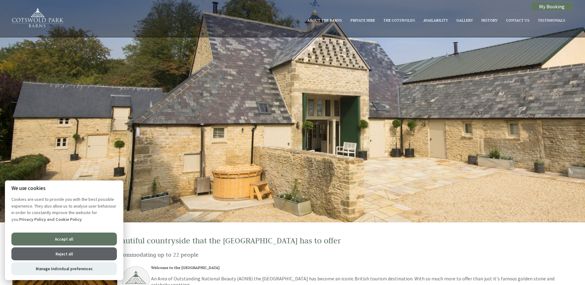 The image size is (585, 285). What do you see at coordinates (465, 20) in the screenshot?
I see `a: Gallery` at bounding box center [465, 20].